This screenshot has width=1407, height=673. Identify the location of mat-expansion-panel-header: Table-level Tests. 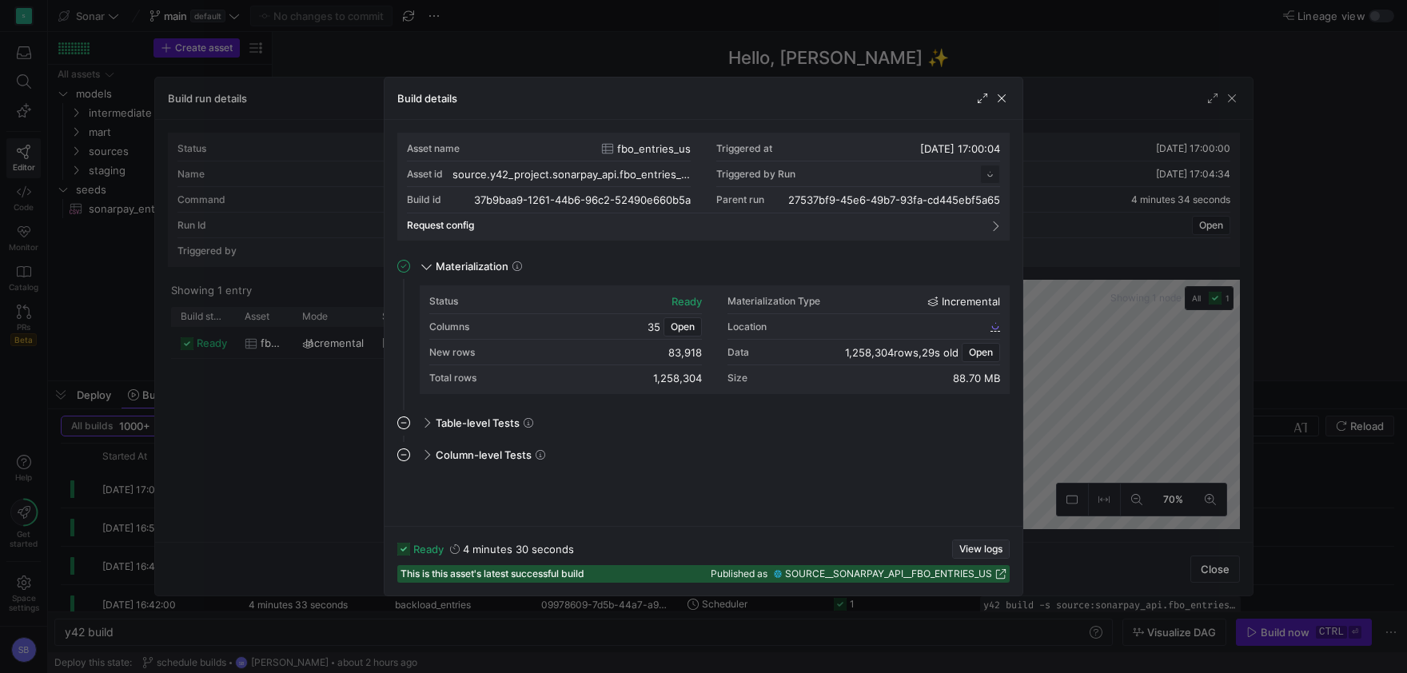
(704, 423).